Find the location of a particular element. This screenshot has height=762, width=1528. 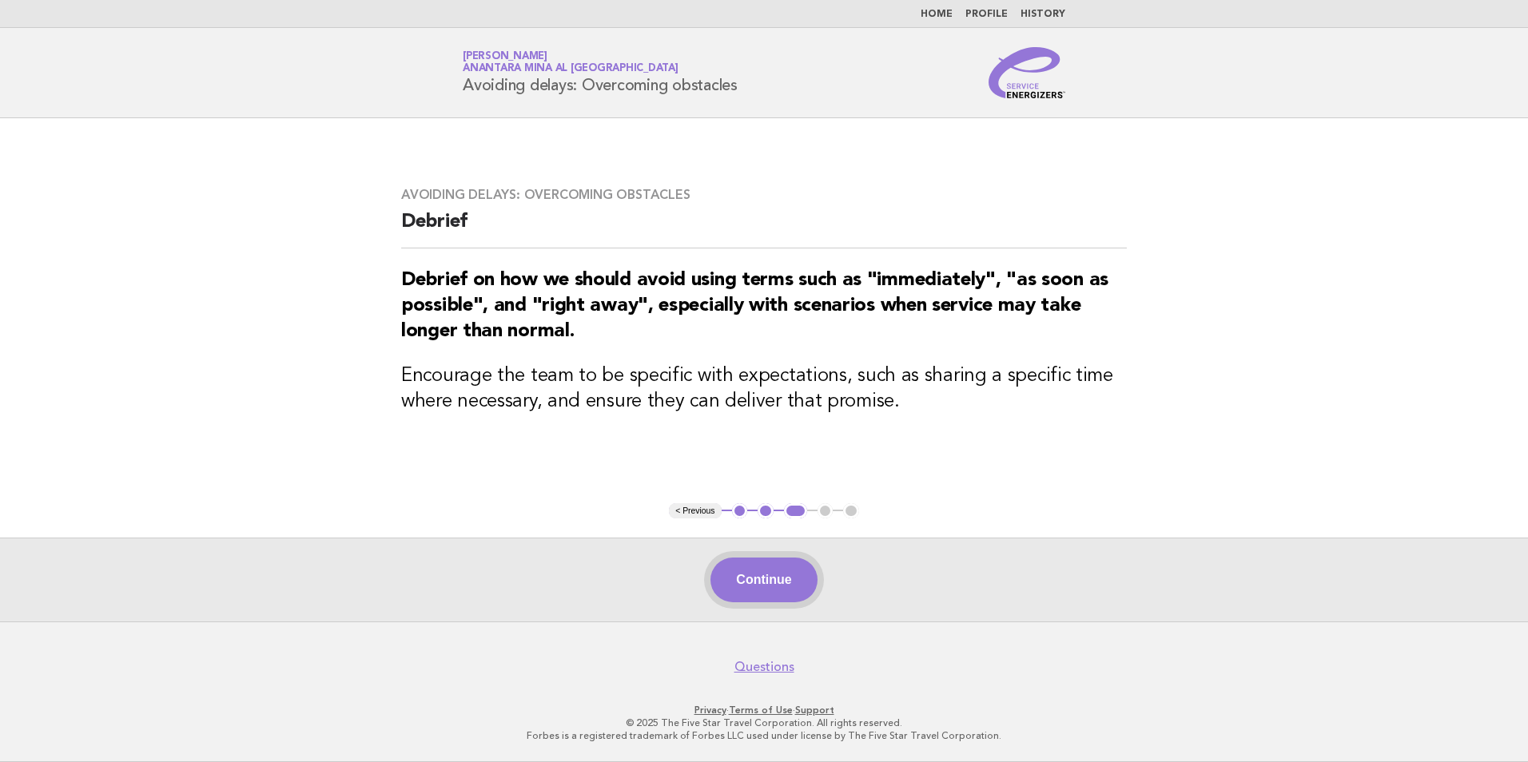

a: Terms of Use is located at coordinates (761, 710).